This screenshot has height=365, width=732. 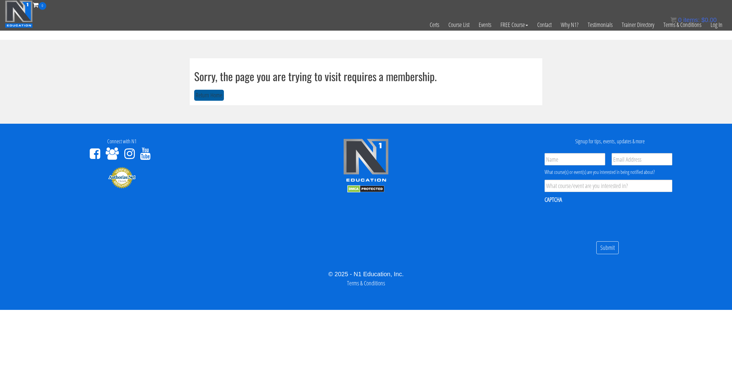 I want to click on h1: Sorry, the page you are trying to visit requires a membership., so click(x=366, y=76).